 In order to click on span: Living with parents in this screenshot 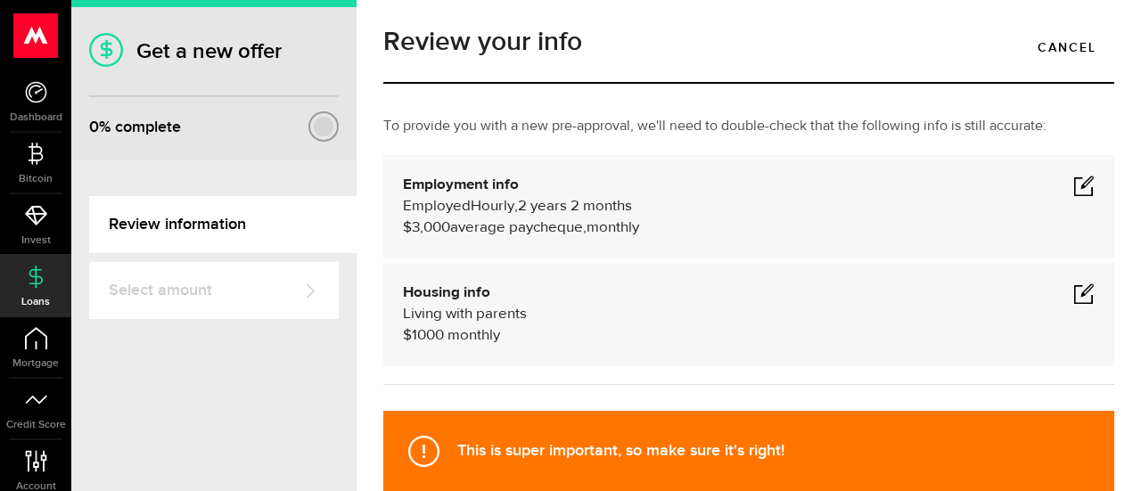, I will do `click(465, 314)`.